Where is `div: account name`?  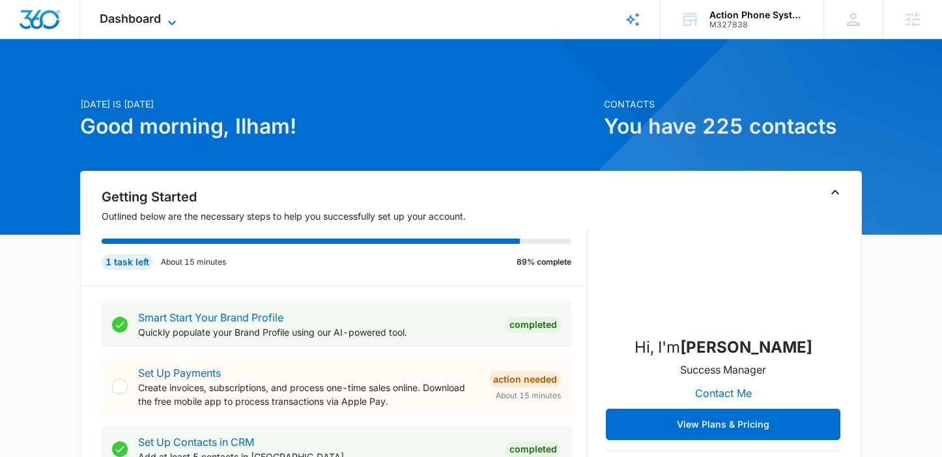
div: account name is located at coordinates (757, 15).